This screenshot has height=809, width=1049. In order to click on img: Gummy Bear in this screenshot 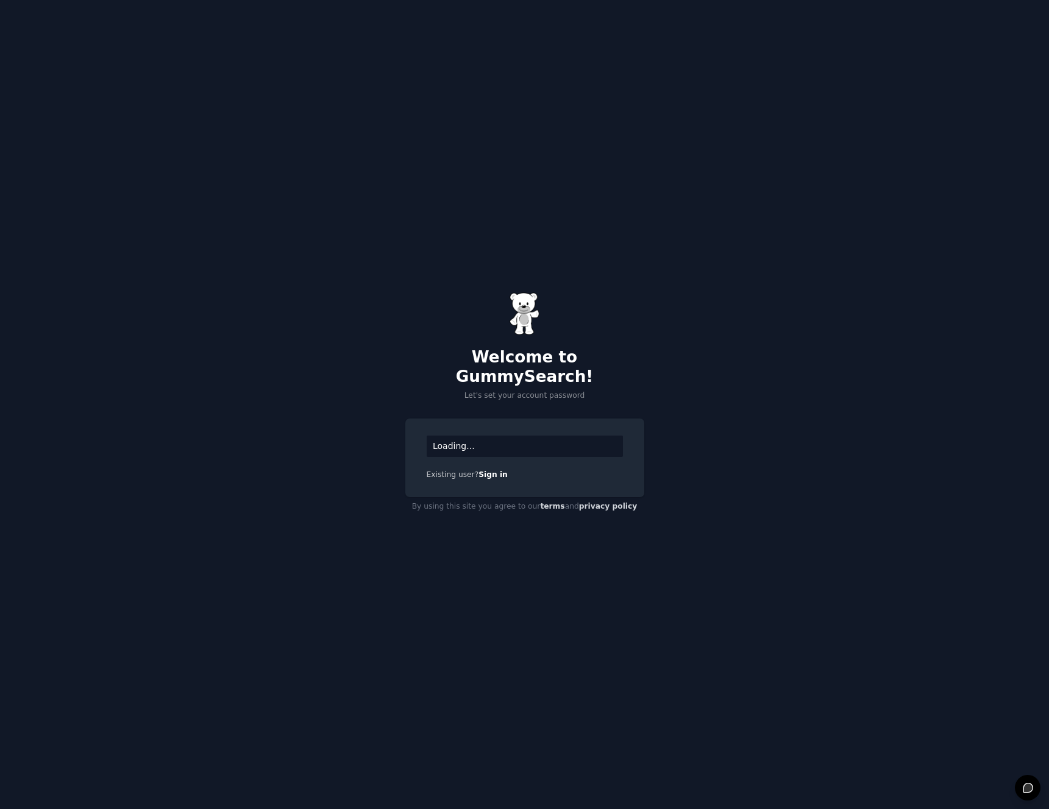, I will do `click(525, 314)`.